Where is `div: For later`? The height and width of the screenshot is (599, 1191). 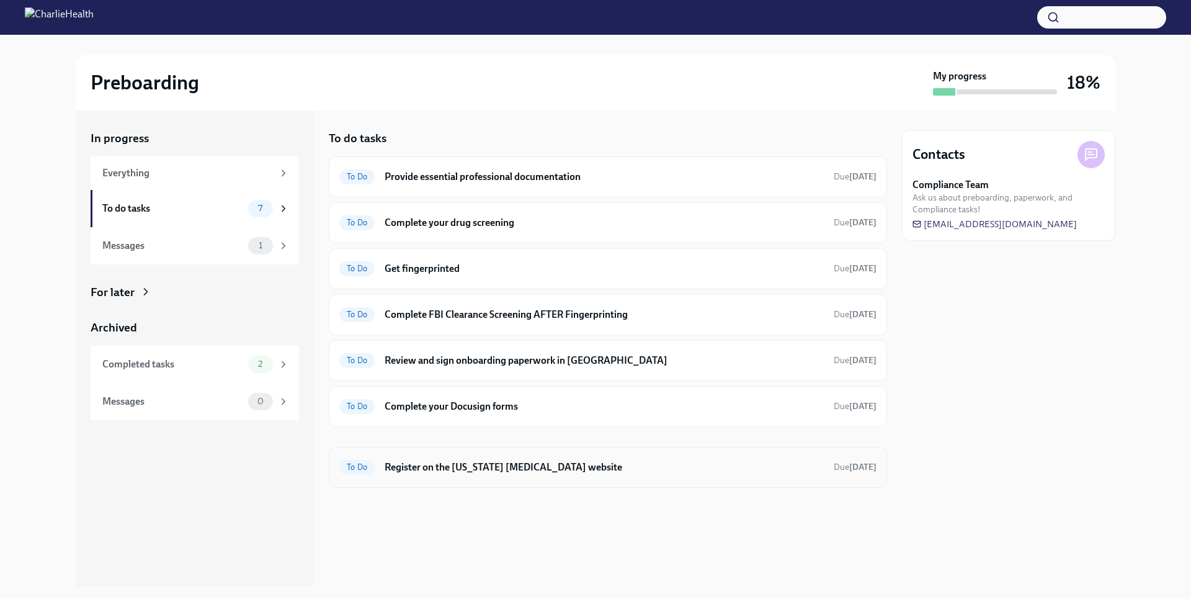
div: For later is located at coordinates (112, 292).